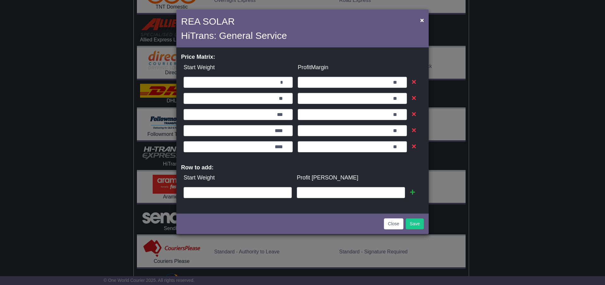 The height and width of the screenshot is (285, 605). What do you see at coordinates (208, 21) in the screenshot?
I see `span: REA SOLAR` at bounding box center [208, 21].